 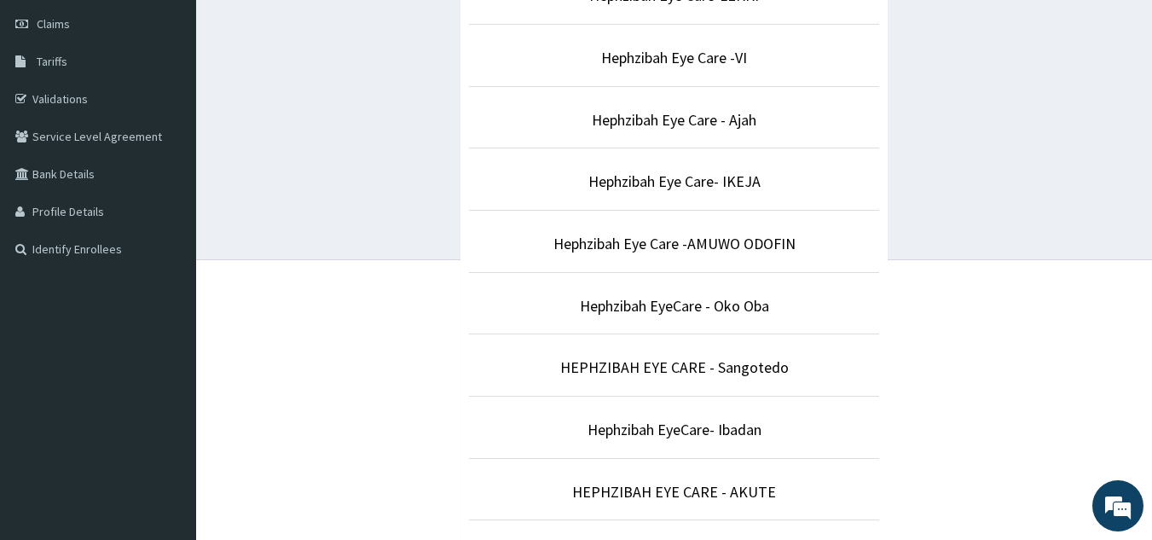 I want to click on a: HEPHZIBAH EYE CARE - Sangotedo, so click(x=675, y=367).